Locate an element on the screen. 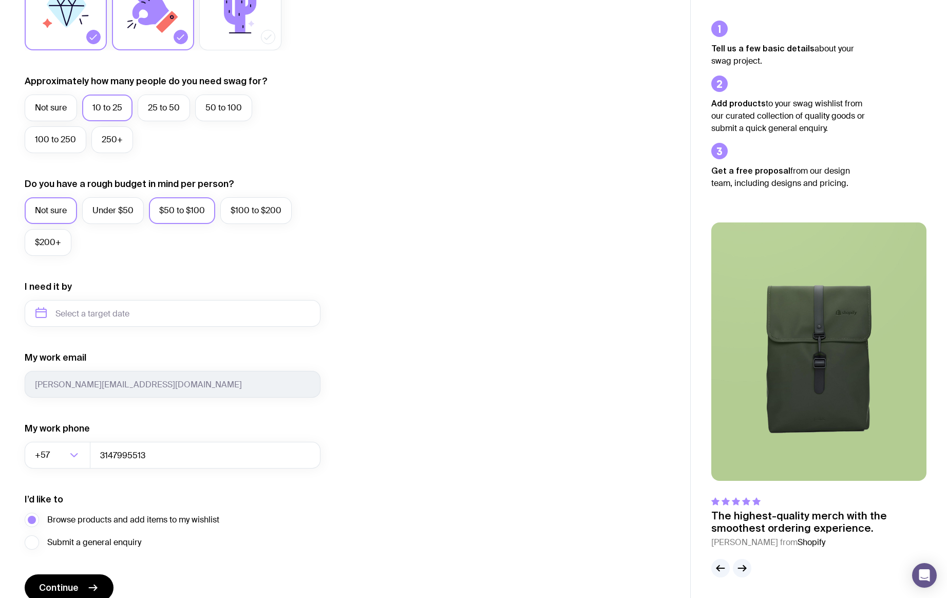 This screenshot has width=947, height=598. p: to your swag wishlist from our curated collection of quality goods or submit a quick general enqu... is located at coordinates (788, 116).